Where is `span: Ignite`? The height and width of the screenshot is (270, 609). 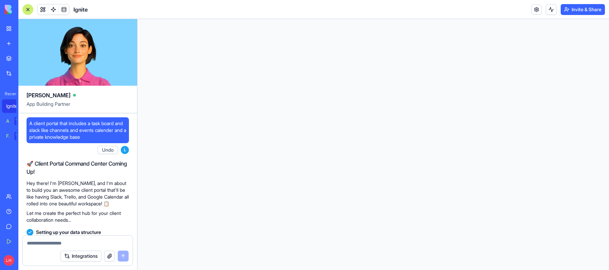 span: Ignite is located at coordinates (81, 10).